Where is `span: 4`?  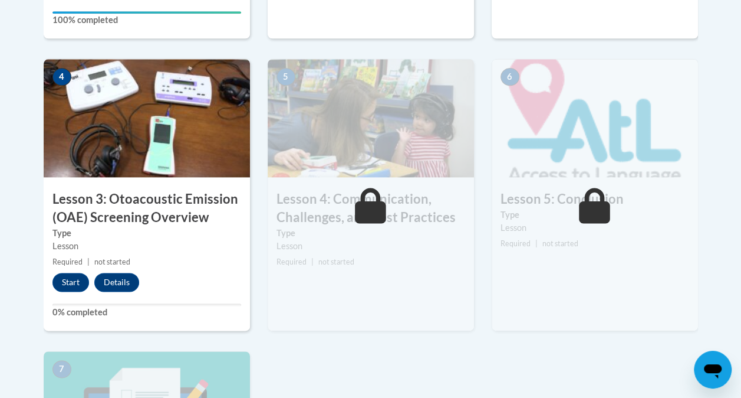 span: 4 is located at coordinates (62, 77).